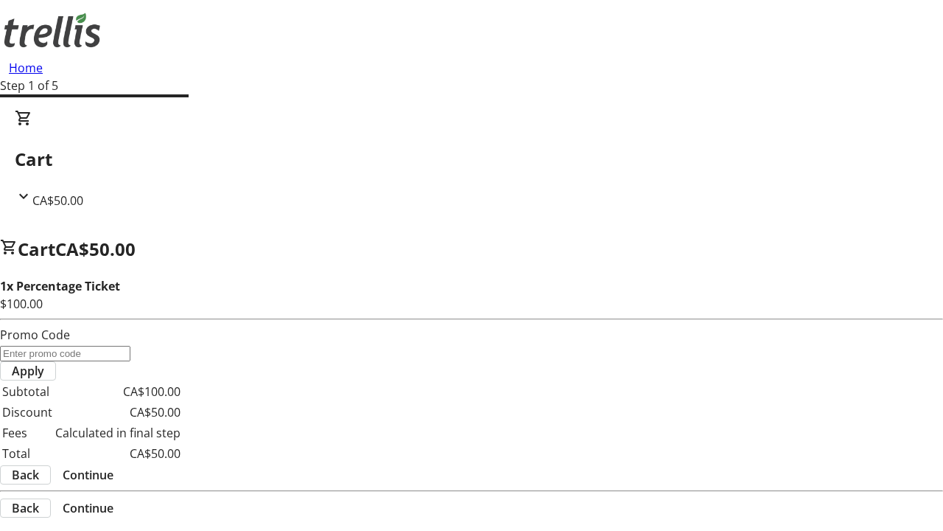 The image size is (943, 531). What do you see at coordinates (118, 391) in the screenshot?
I see `td: CA$100.00` at bounding box center [118, 391].